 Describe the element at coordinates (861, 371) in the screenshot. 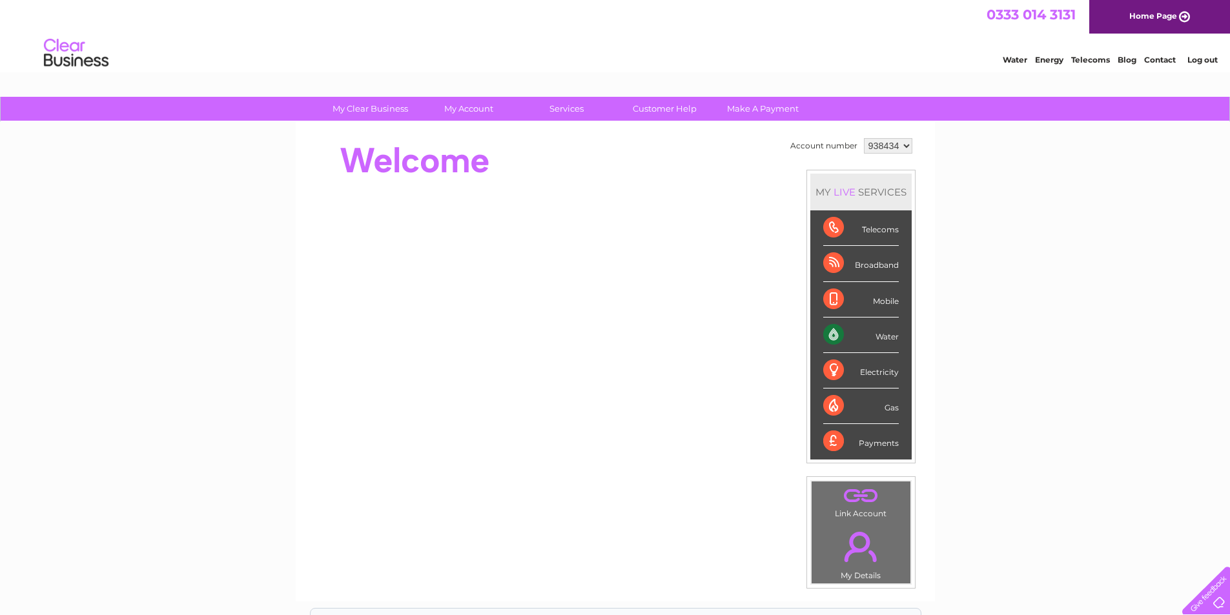

I see `div: Electricity` at that location.